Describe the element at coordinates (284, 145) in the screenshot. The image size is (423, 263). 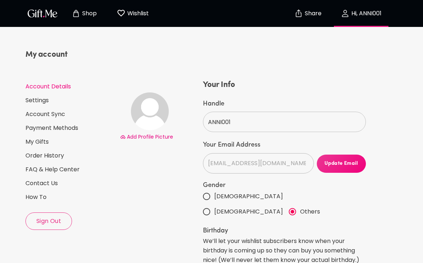
I see `label: Your Email Address` at that location.